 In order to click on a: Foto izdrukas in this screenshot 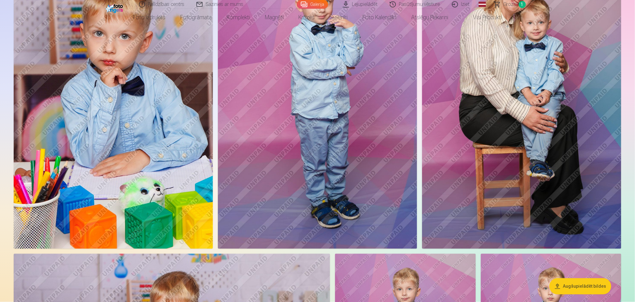, I will do `click(149, 17)`.